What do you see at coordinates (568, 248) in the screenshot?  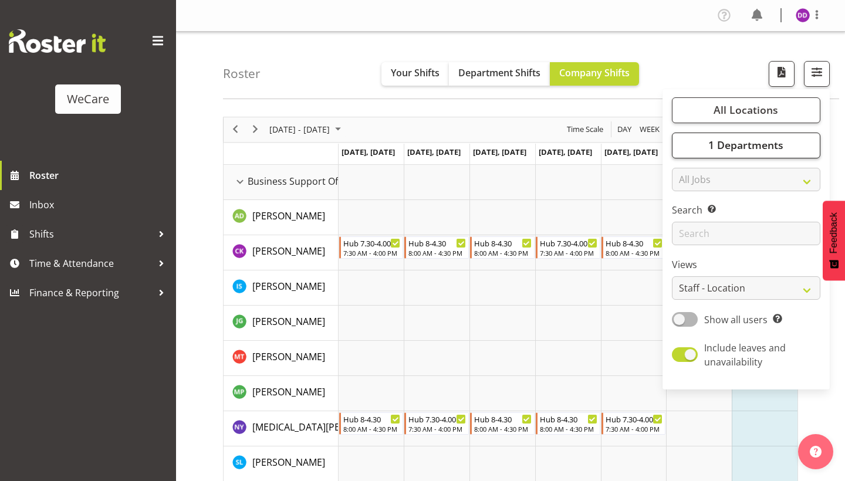 I see `div: Chloe Kim"s event - Hub 7.30-4.00 Begin From Thursday, August 7, 2025 at 7:30:00 AM GMT+12:00 End...` at bounding box center [568, 248].